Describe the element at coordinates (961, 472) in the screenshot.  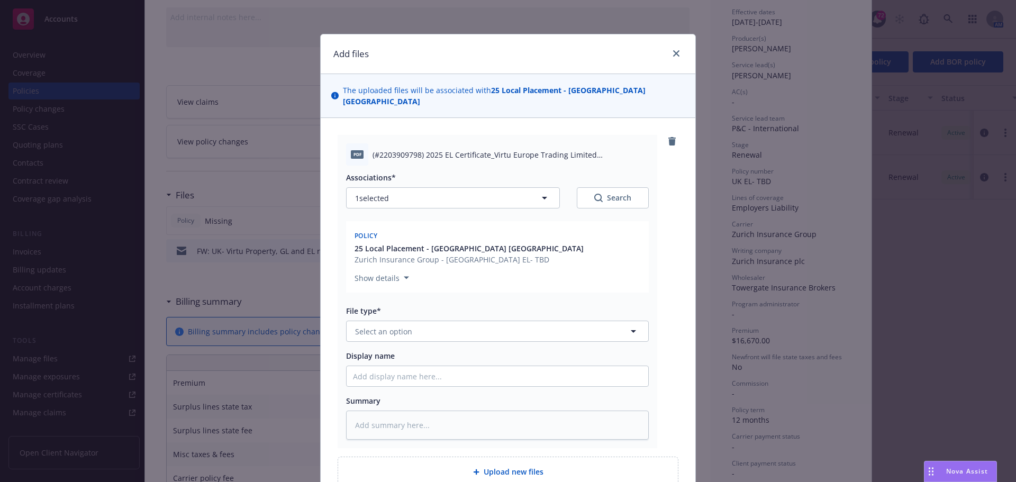
I see `button: Nova Assist` at that location.